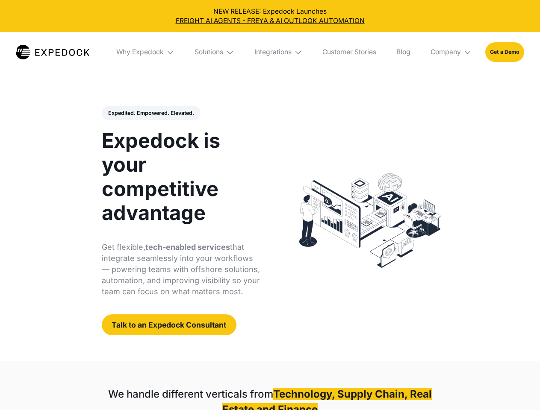  Describe the element at coordinates (270, 21) in the screenshot. I see `a: FREIGHT AI AGENTS - FREYA & AI OUTLOOK AUTOMATION` at that location.